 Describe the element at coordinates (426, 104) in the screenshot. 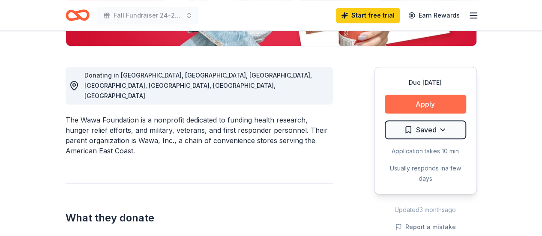

I see `button: Apply` at that location.